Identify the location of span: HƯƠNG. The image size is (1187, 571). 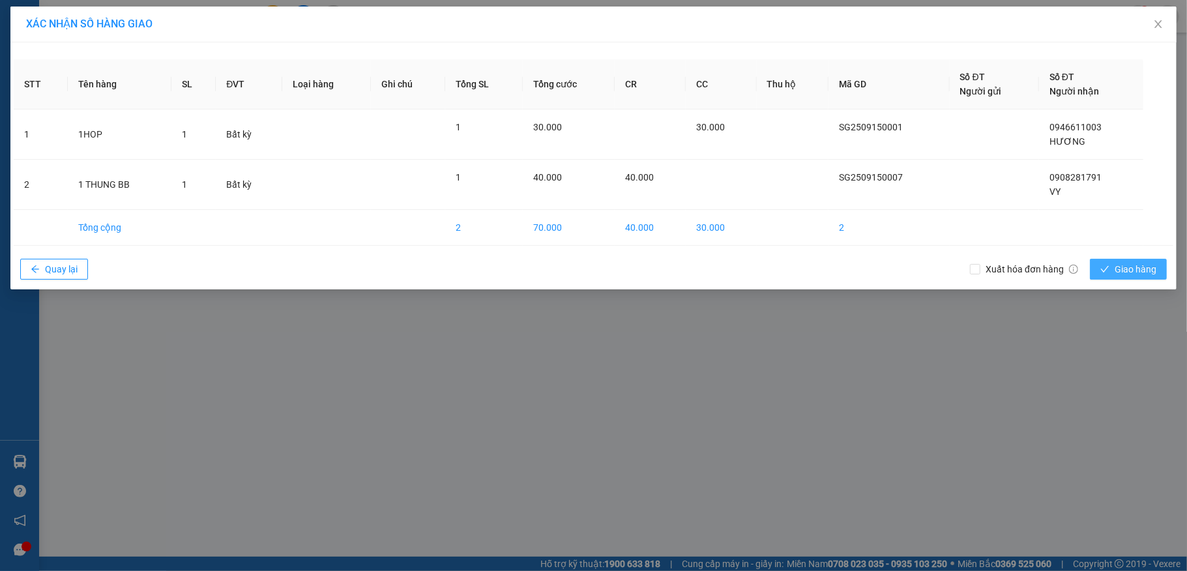
(1067, 141).